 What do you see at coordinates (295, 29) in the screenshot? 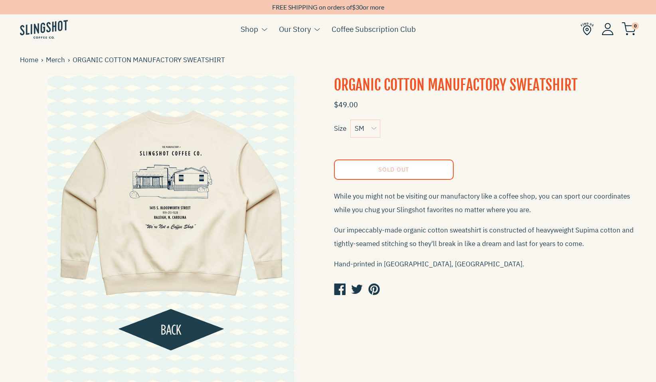
I see `a: Our Story` at bounding box center [295, 29].